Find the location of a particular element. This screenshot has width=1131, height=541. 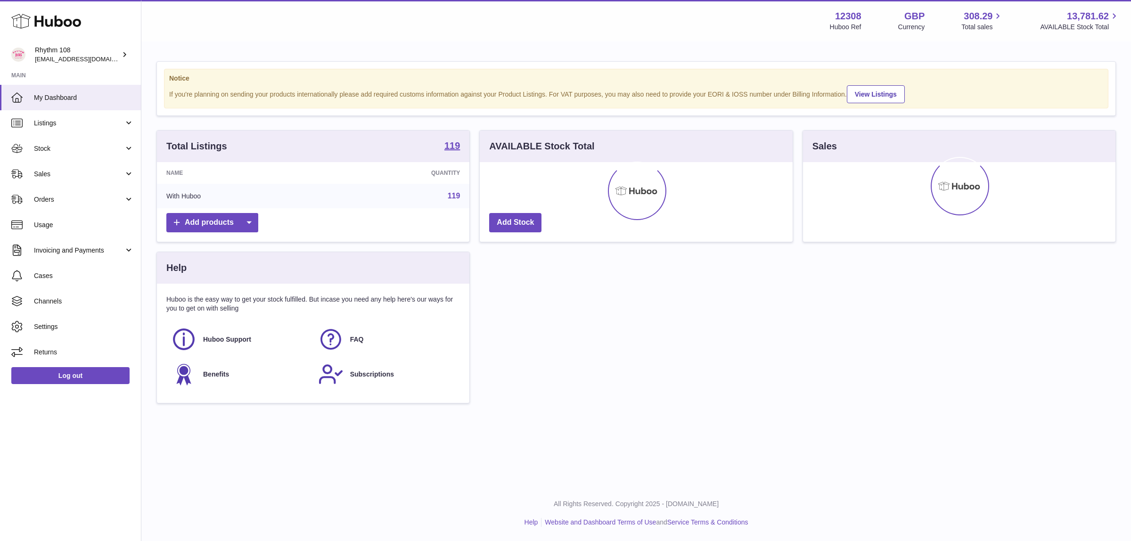

th: Name is located at coordinates (239, 173).